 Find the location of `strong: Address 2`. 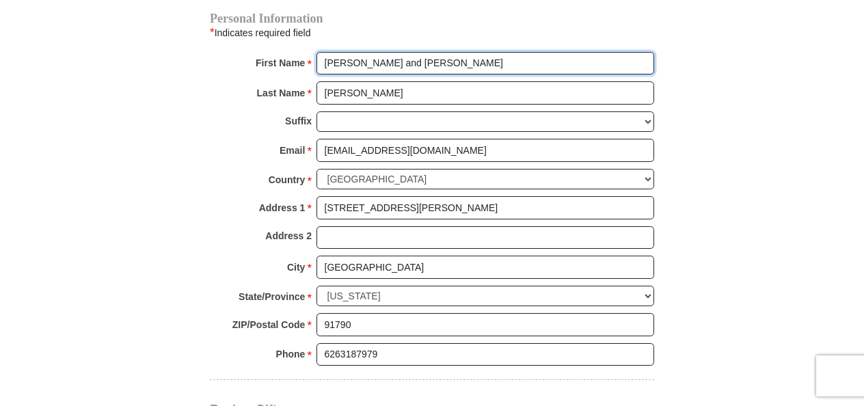

strong: Address 2 is located at coordinates (288, 236).